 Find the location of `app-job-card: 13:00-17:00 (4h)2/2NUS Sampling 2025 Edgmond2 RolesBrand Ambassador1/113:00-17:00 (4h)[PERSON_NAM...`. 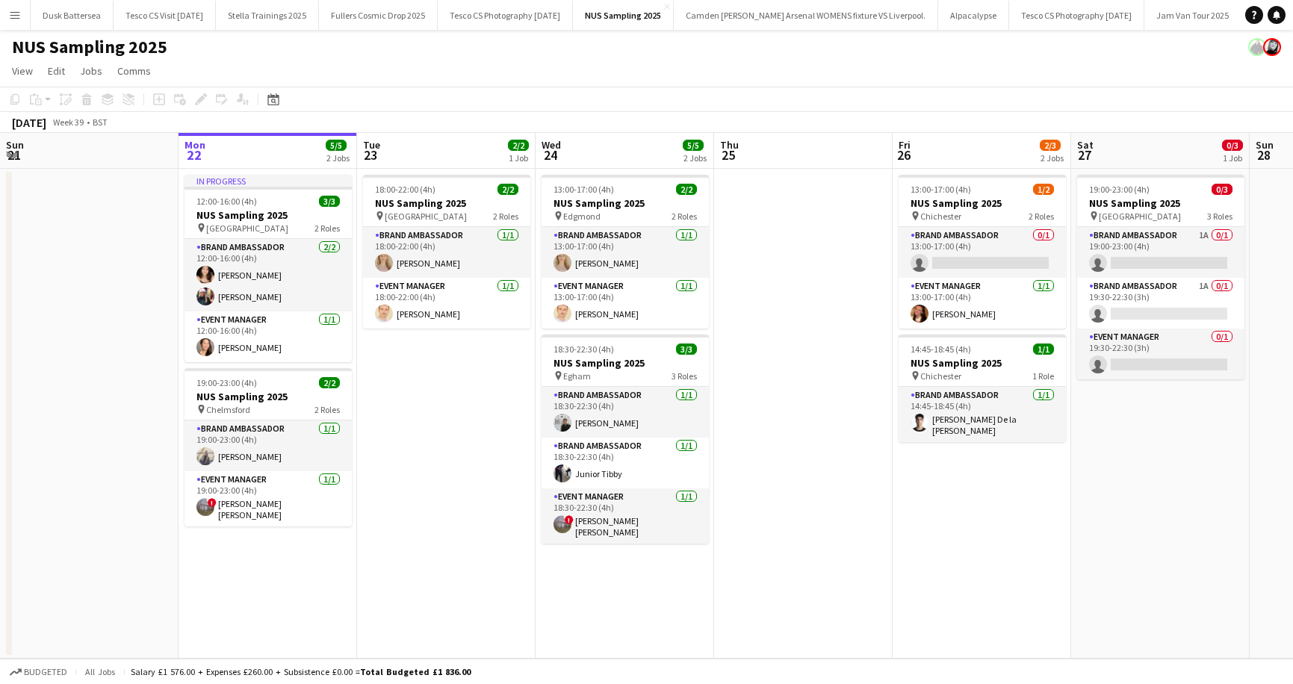

app-job-card: 13:00-17:00 (4h)2/2NUS Sampling 2025 Edgmond2 RolesBrand Ambassador1/113:00-17:00 (4h)[PERSON_NAM... is located at coordinates (625, 252).